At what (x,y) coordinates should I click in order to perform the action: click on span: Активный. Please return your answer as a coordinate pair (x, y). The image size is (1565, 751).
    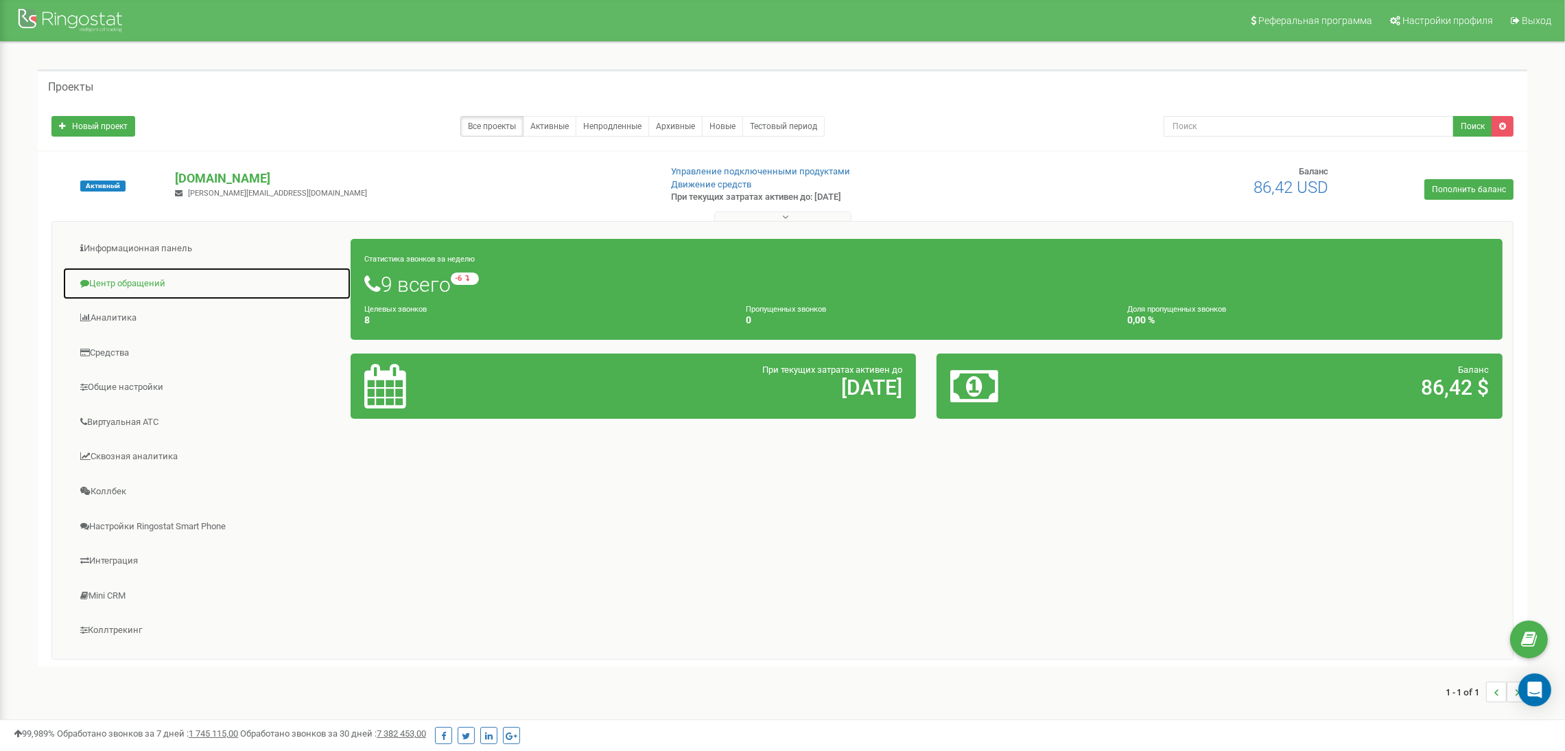
    Looking at the image, I should click on (103, 186).